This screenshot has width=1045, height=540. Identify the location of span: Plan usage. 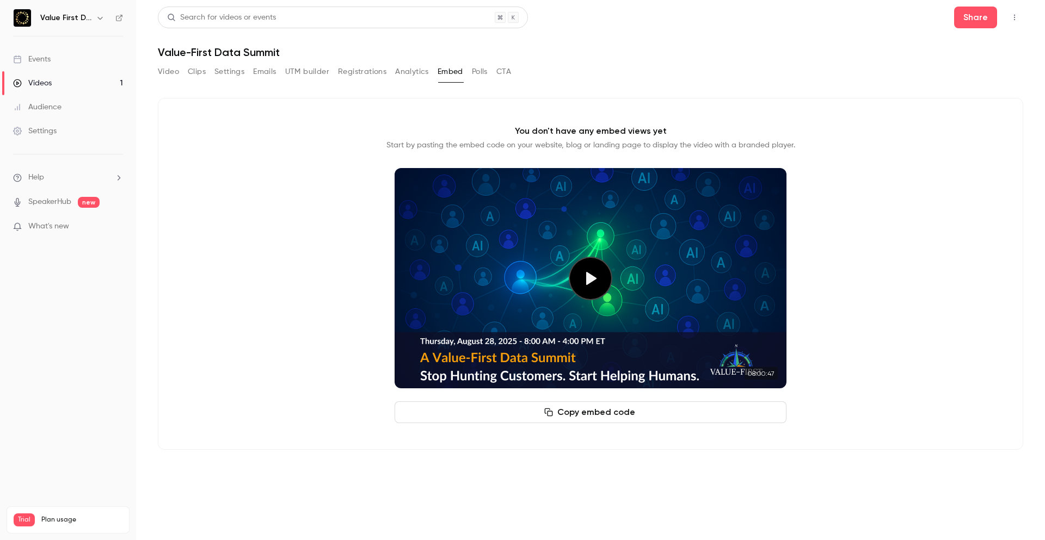
(82, 520).